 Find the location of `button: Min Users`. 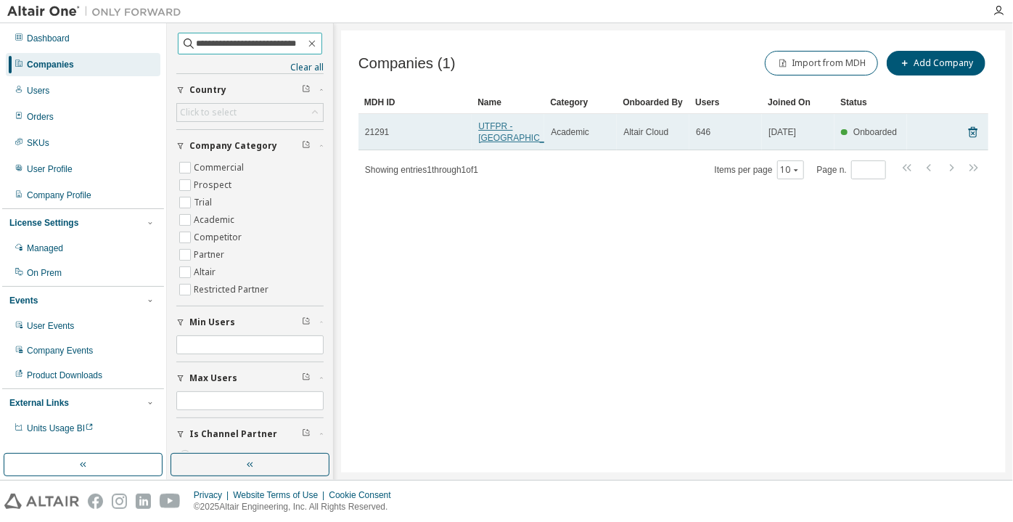

button: Min Users is located at coordinates (250, 322).